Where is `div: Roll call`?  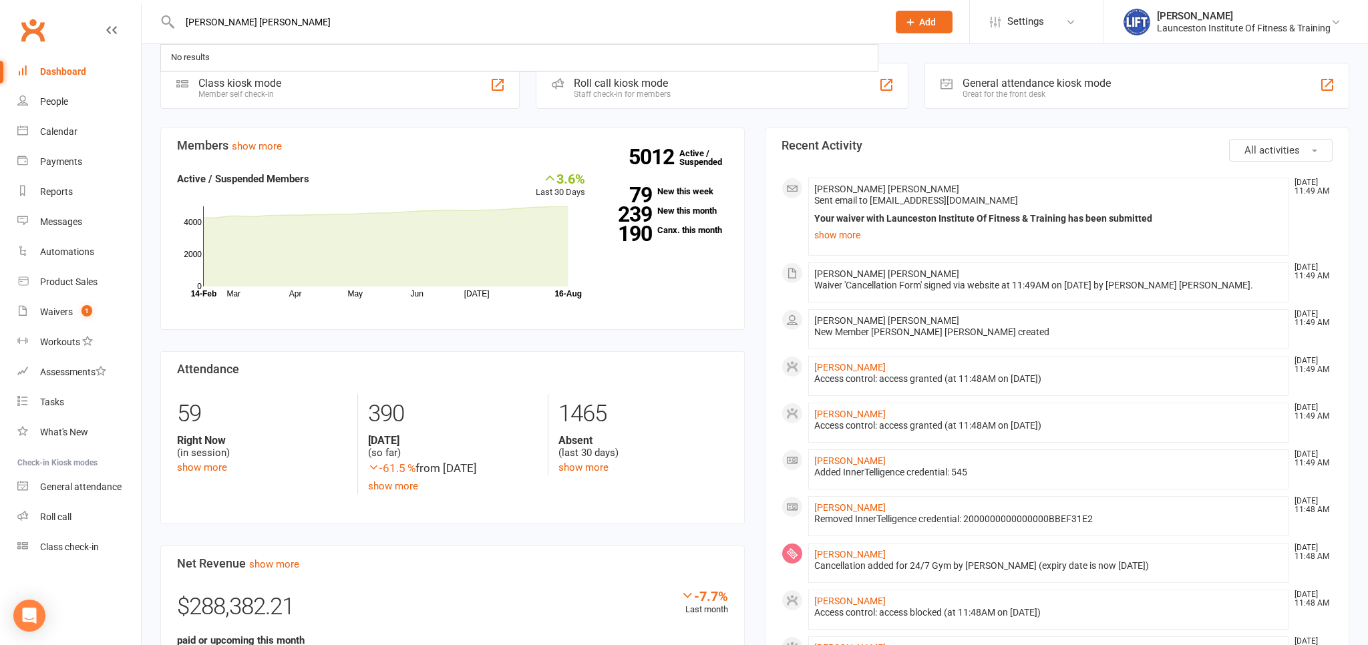
div: Roll call is located at coordinates (55, 517).